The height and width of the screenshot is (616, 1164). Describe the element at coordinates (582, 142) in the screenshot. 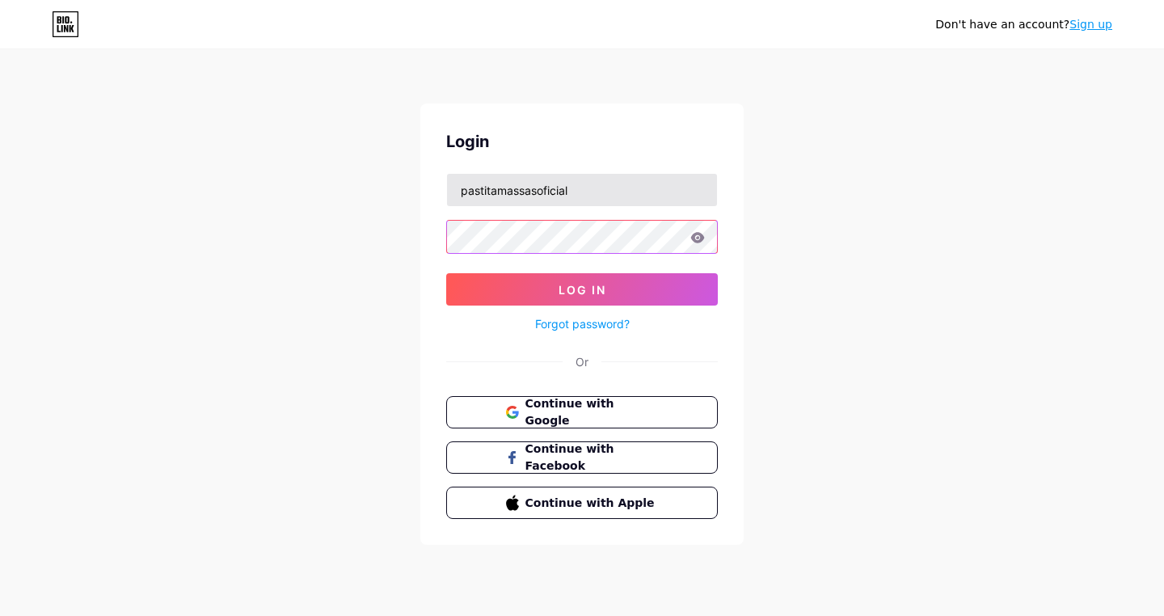

I see `div: Login` at that location.